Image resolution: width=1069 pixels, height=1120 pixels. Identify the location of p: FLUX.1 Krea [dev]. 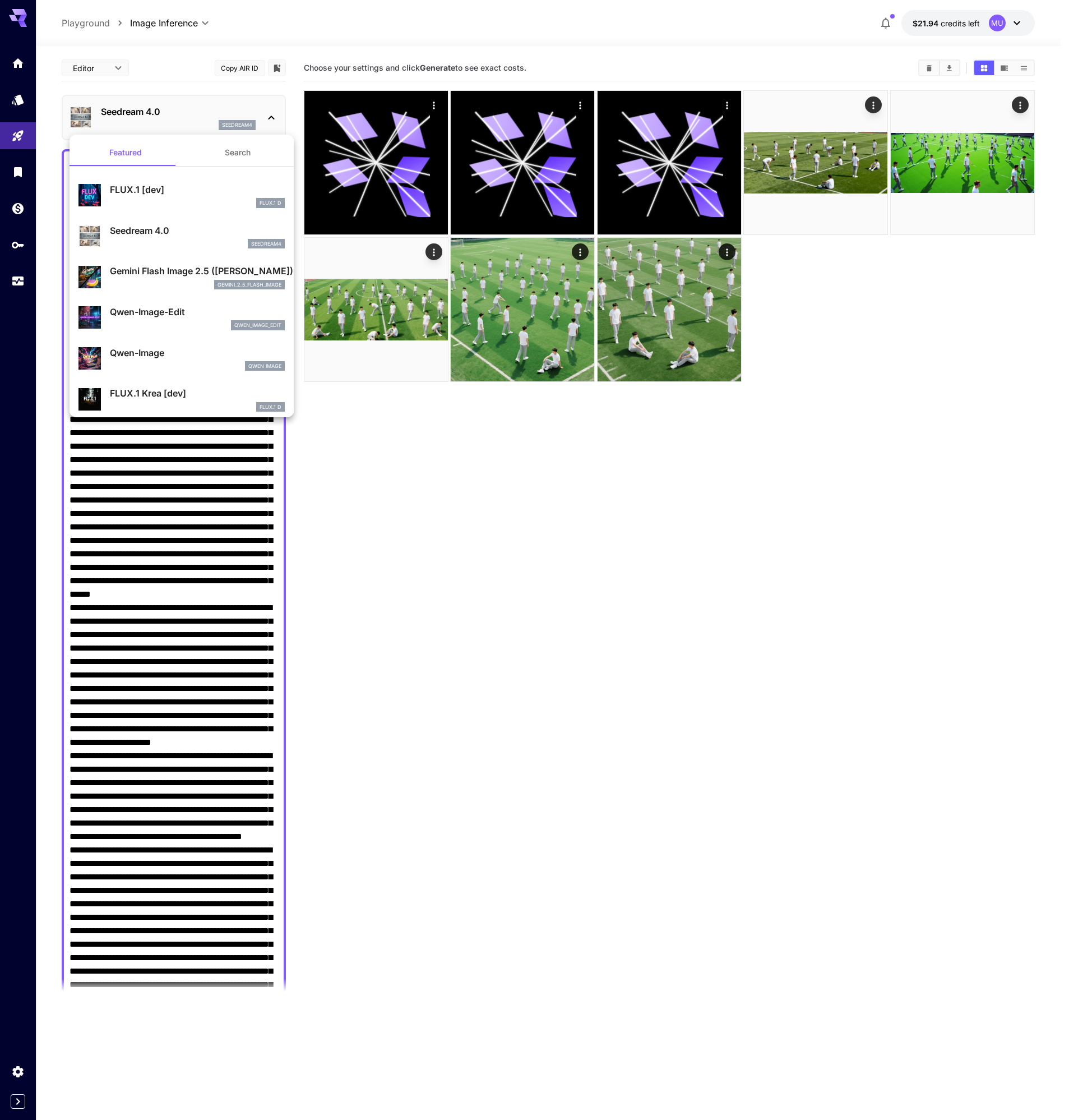
(197, 393).